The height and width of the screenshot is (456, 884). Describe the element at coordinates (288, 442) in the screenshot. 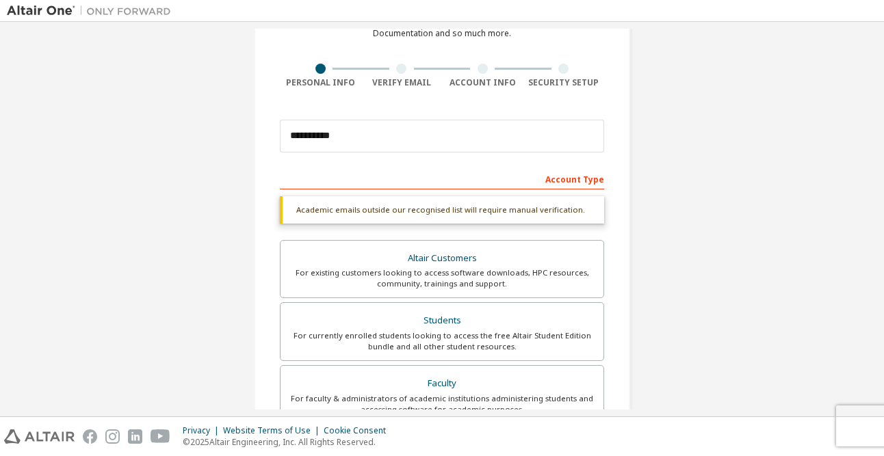

I see `p: © 2025 Altair Engineering, Inc. All Rights Reserved.` at that location.